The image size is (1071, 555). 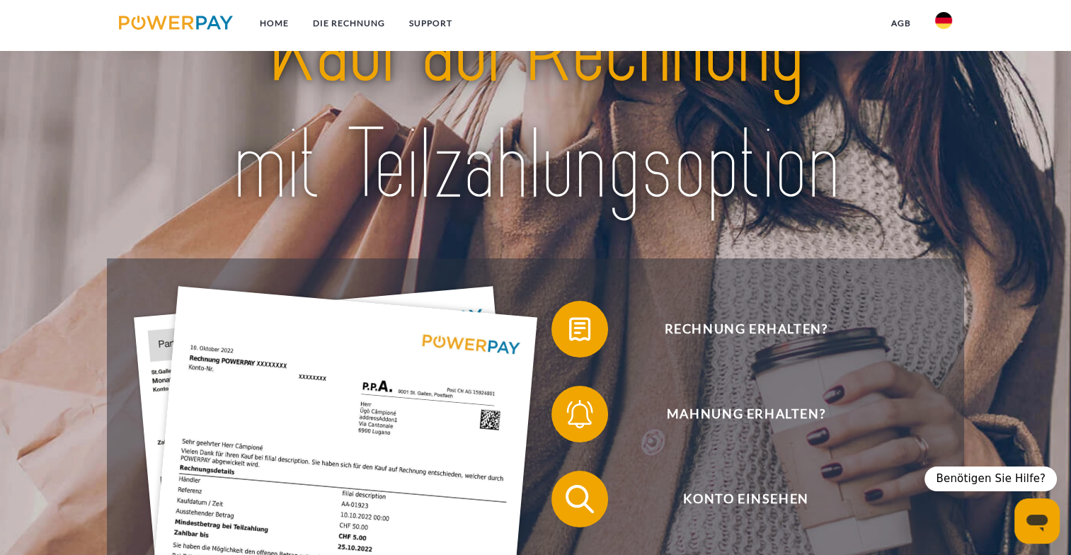 What do you see at coordinates (735, 499) in the screenshot?
I see `a: Konto einsehen` at bounding box center [735, 499].